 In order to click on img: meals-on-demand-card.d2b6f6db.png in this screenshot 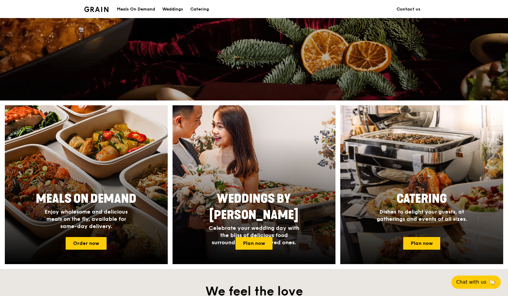, I will do `click(86, 185)`.